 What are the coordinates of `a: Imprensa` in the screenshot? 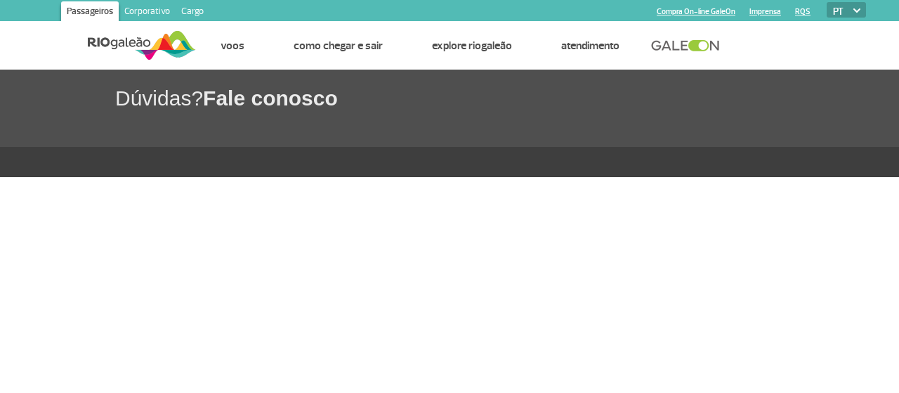 It's located at (765, 11).